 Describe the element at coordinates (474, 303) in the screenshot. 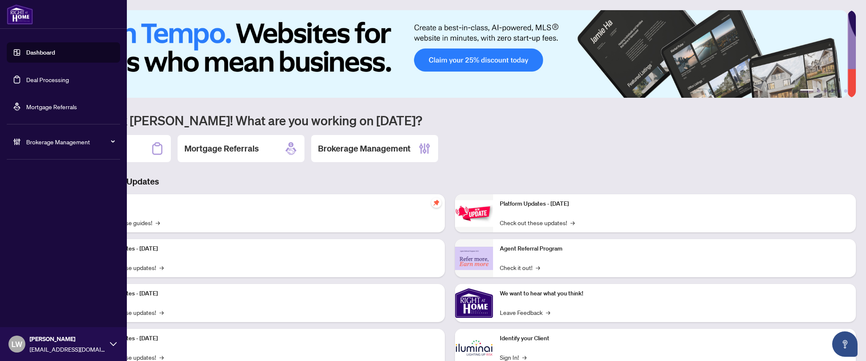

I see `img: We want to hear what you think!` at that location.